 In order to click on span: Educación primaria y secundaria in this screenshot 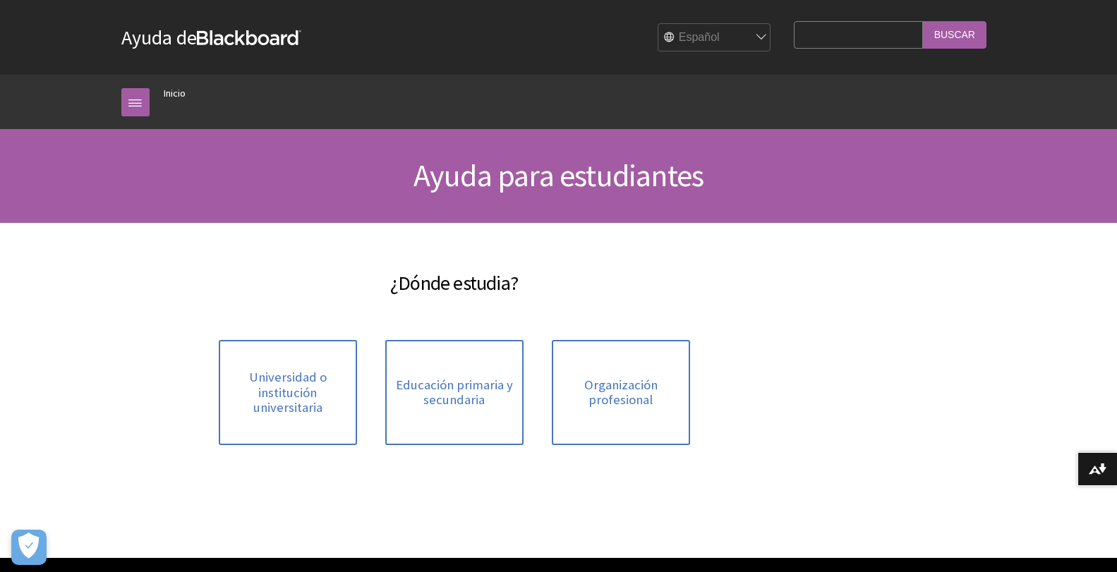, I will do `click(454, 392)`.